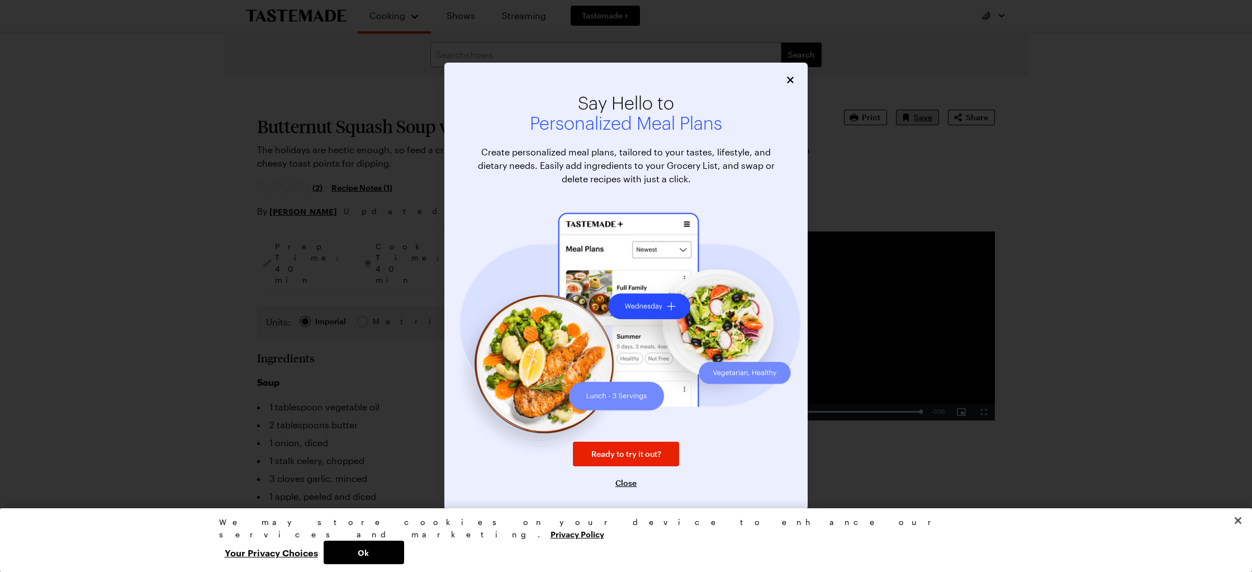  What do you see at coordinates (622, 528) in the screenshot?
I see `div: We may store cookies on your device to enhance our services and marketing.` at bounding box center [622, 528].